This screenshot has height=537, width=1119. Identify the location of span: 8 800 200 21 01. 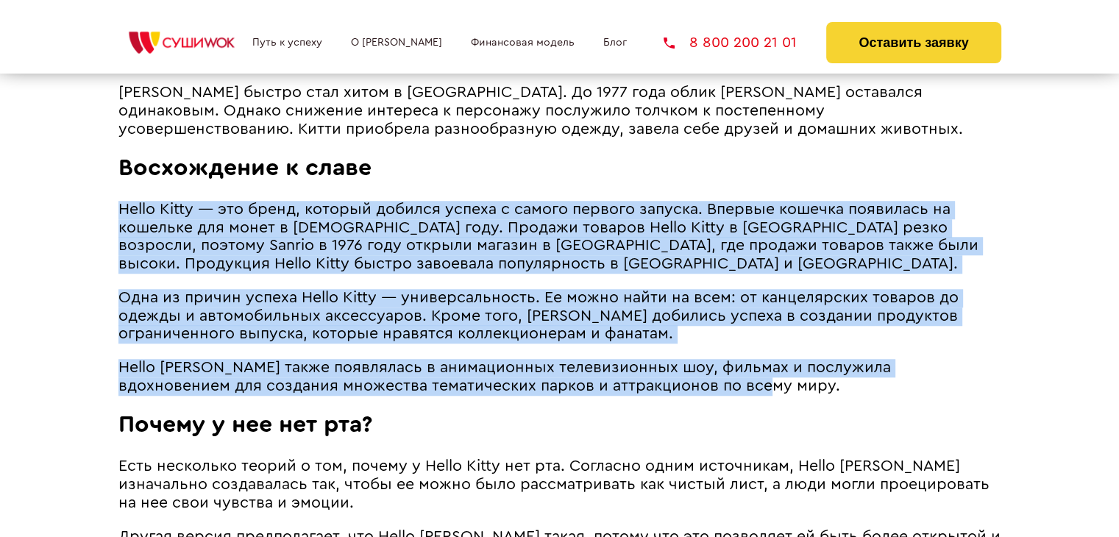
(743, 43).